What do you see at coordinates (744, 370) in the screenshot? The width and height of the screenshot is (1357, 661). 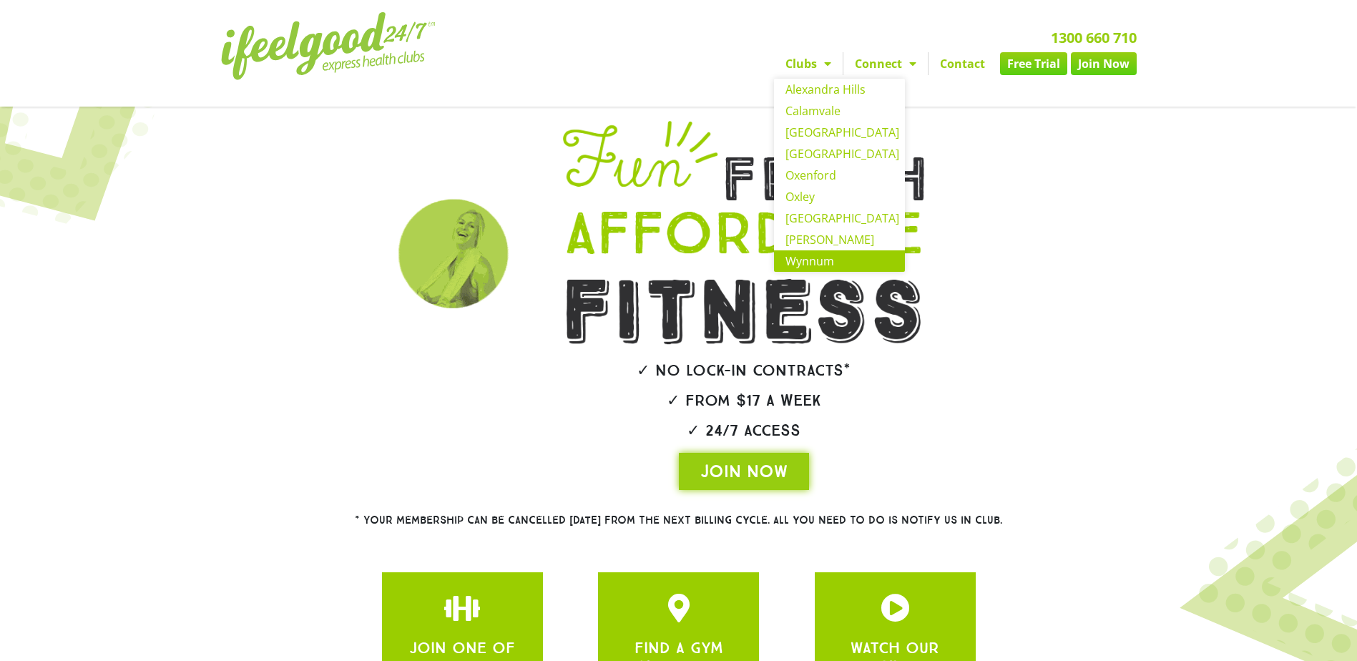 I see `h2: ✓ No lock-in contracts*` at bounding box center [744, 370].